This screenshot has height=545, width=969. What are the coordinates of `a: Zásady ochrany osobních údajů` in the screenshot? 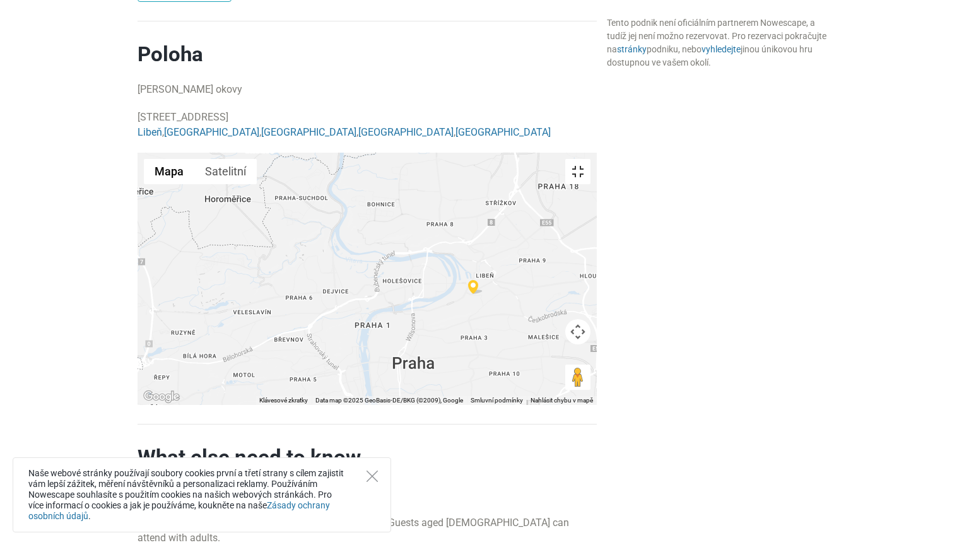 It's located at (179, 510).